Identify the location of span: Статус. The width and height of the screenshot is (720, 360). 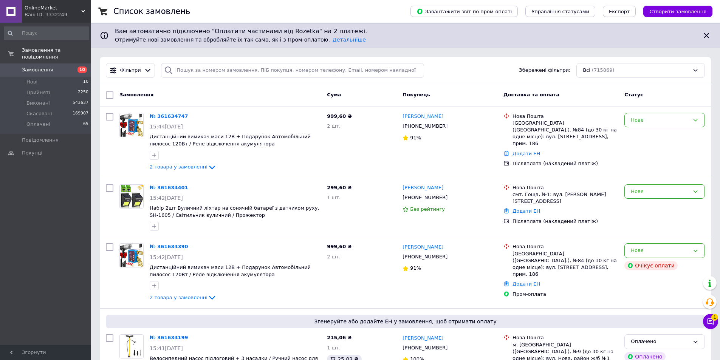
(634, 95).